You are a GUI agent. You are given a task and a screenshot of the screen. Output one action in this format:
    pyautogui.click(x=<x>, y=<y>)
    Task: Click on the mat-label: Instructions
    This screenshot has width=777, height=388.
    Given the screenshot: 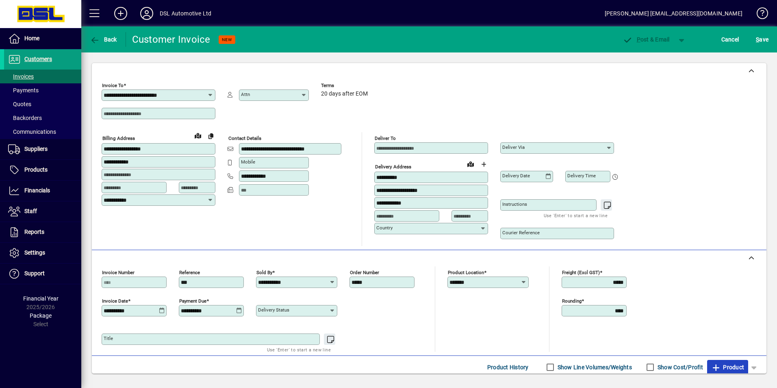 What is the action you would take?
    pyautogui.click(x=515, y=204)
    